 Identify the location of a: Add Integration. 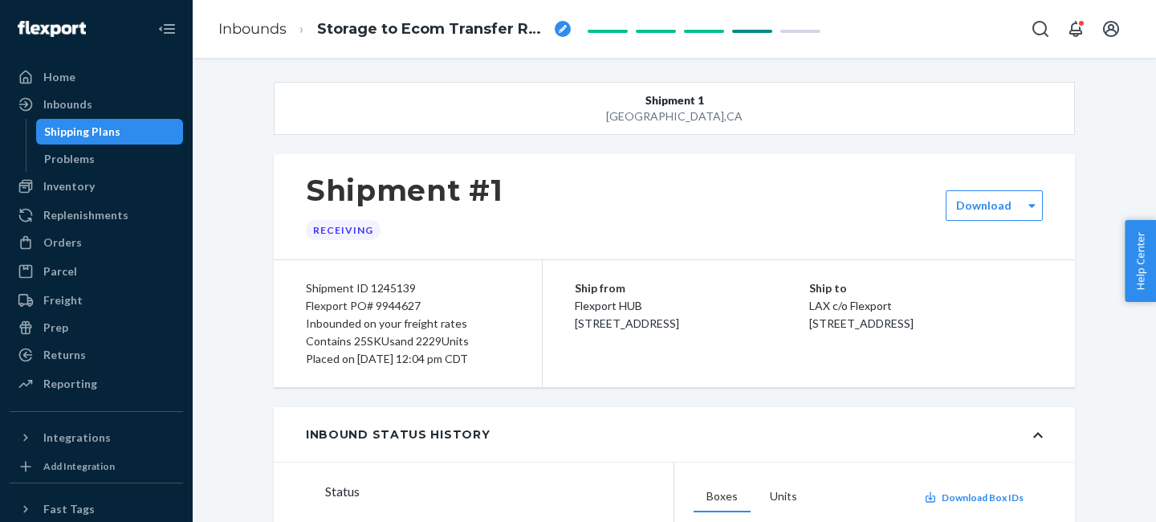
(96, 466).